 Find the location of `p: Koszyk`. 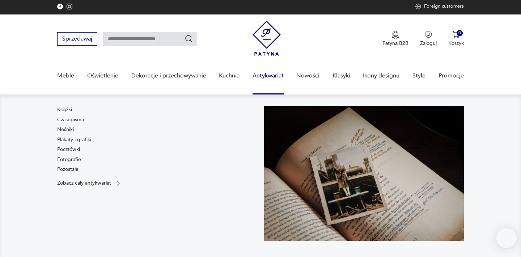

p: Koszyk is located at coordinates (456, 43).